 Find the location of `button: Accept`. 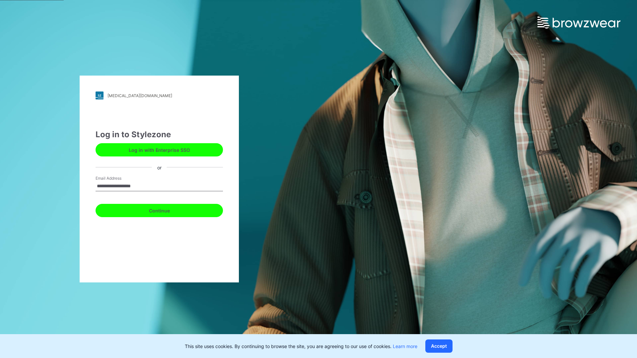

button: Accept is located at coordinates (439, 346).